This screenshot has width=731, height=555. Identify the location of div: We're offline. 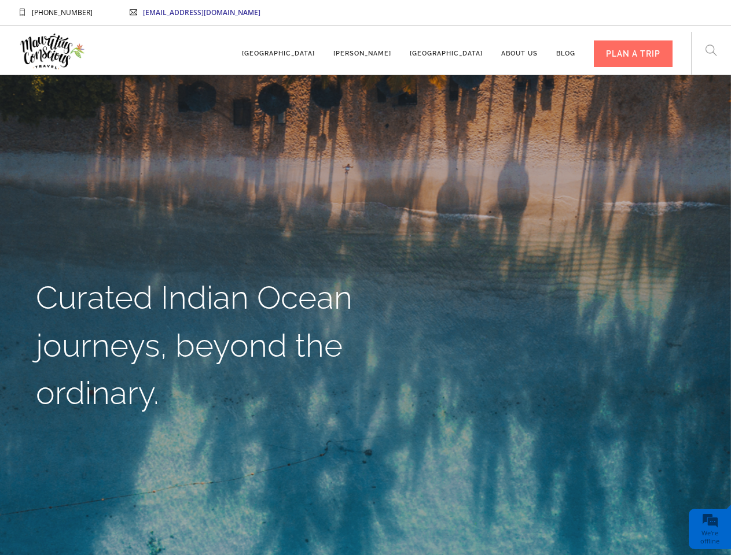
(709, 537).